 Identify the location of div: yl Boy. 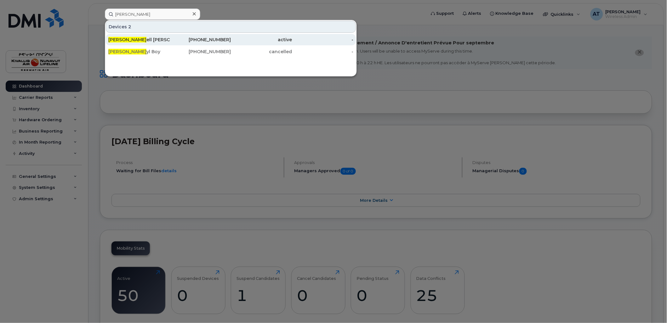
(139, 52).